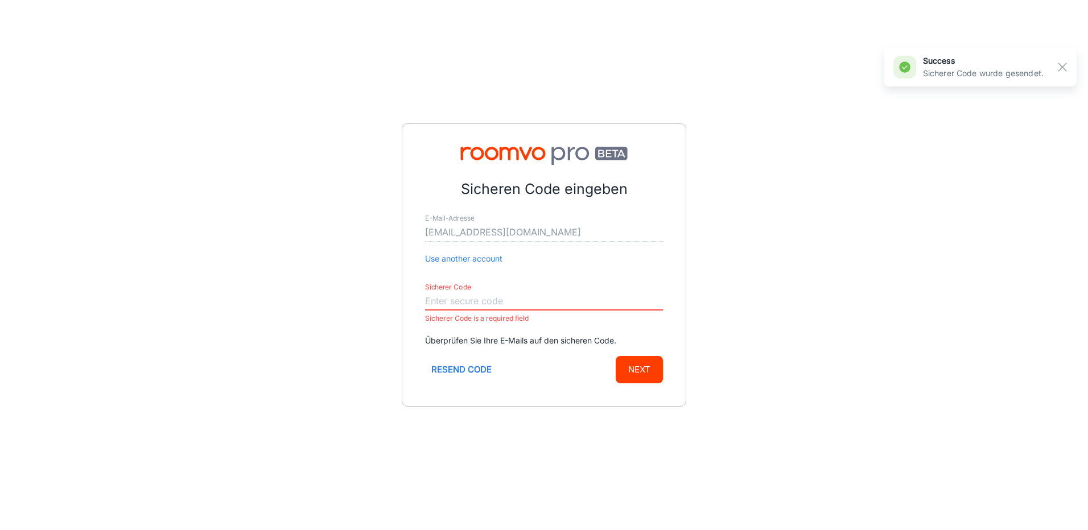 The height and width of the screenshot is (530, 1088). I want to click on input: Enter secure code, so click(544, 301).